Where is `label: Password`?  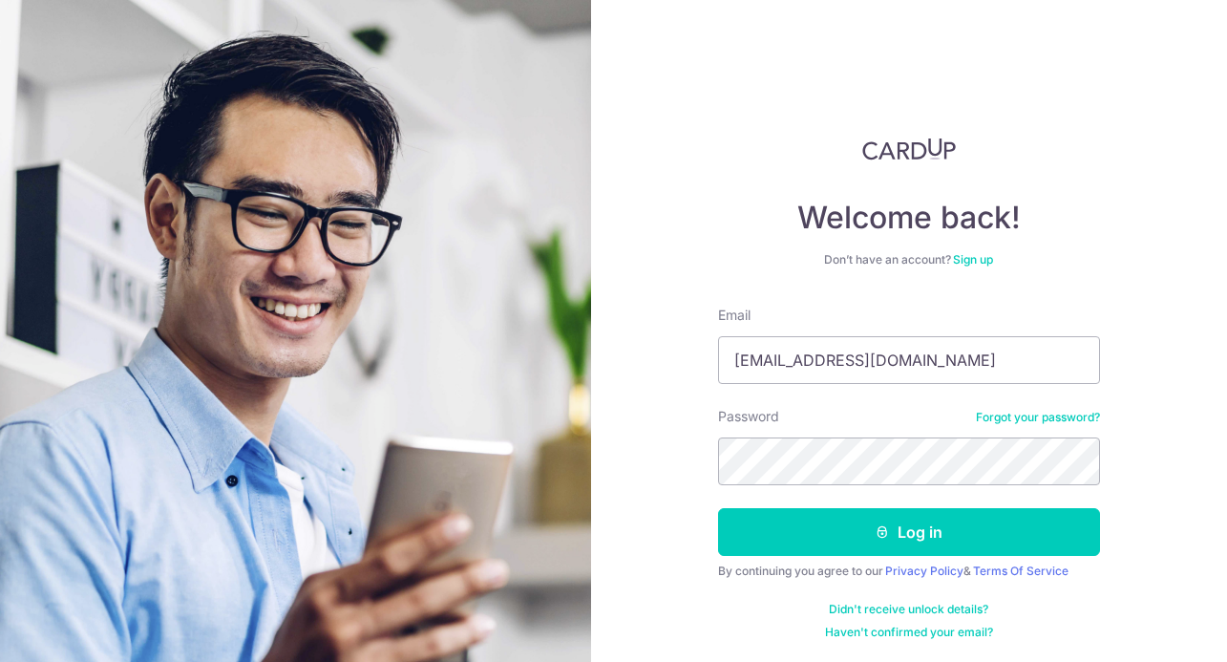
label: Password is located at coordinates (749, 416).